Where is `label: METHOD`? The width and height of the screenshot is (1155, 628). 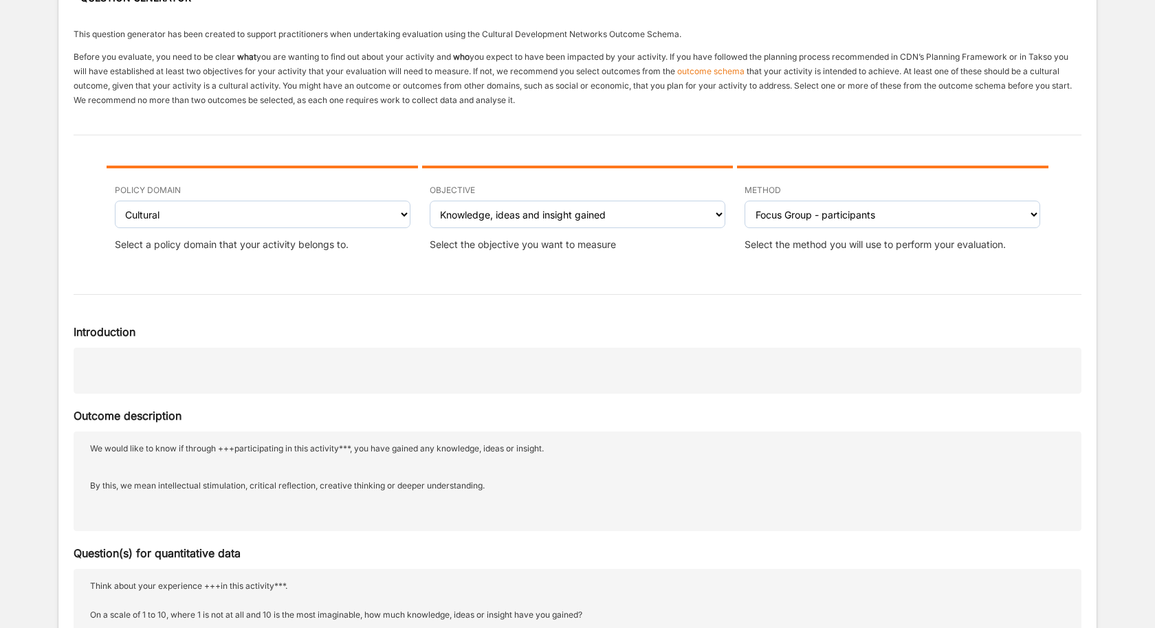 label: METHOD is located at coordinates (762, 190).